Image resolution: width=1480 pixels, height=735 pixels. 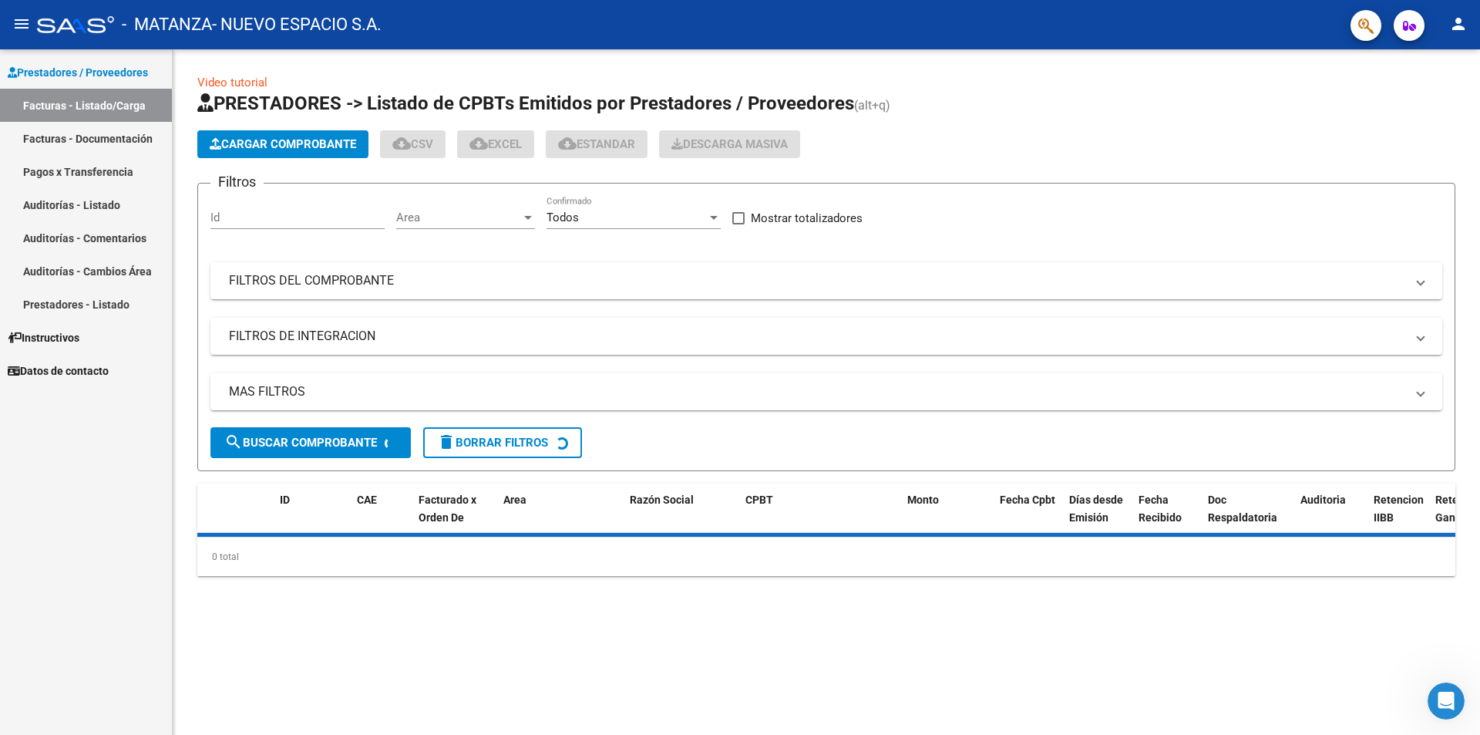 What do you see at coordinates (563, 217) in the screenshot?
I see `span: Todos` at bounding box center [563, 217].